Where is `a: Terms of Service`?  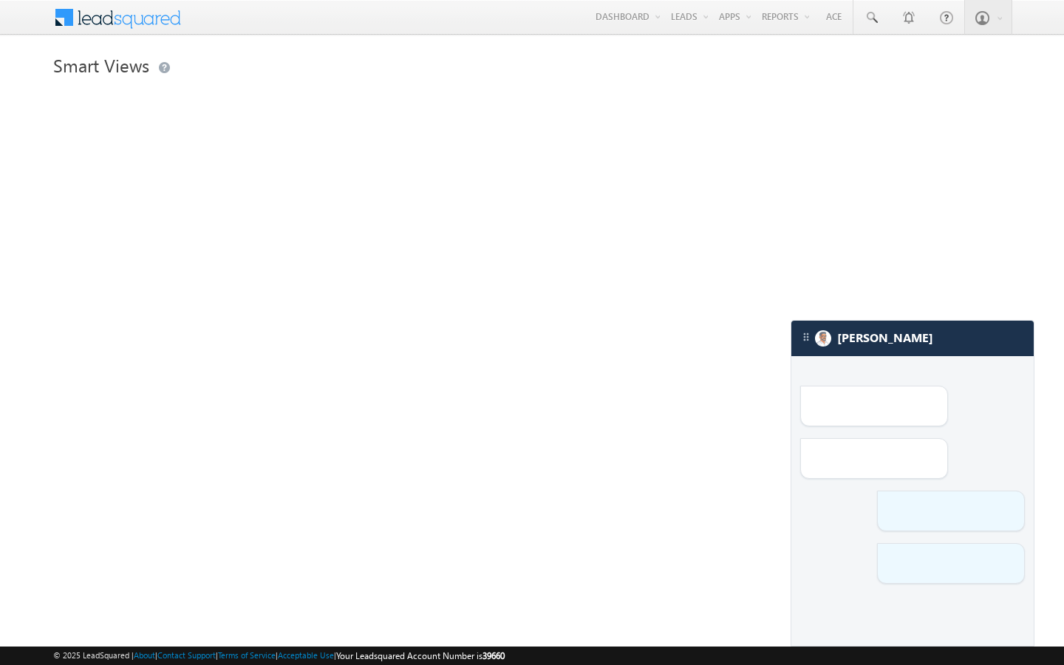 a: Terms of Service is located at coordinates (247, 655).